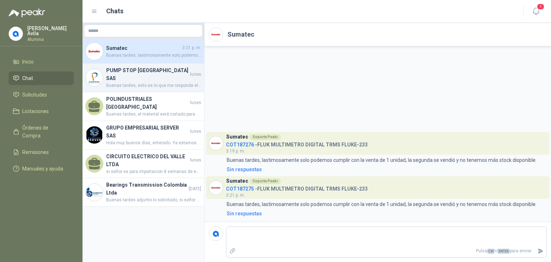 The height and width of the screenshot is (262, 551). I want to click on a: Company LogoSumatec3:21 p. m.Buenas tardes, lastimosamente solo podemos cumplir con la venta de 1..., so click(143, 51).